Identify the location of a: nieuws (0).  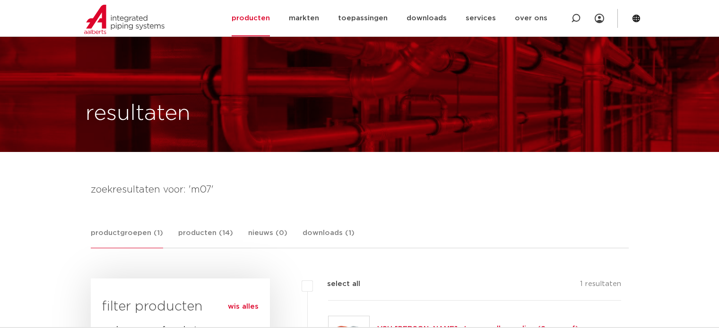
(268, 238).